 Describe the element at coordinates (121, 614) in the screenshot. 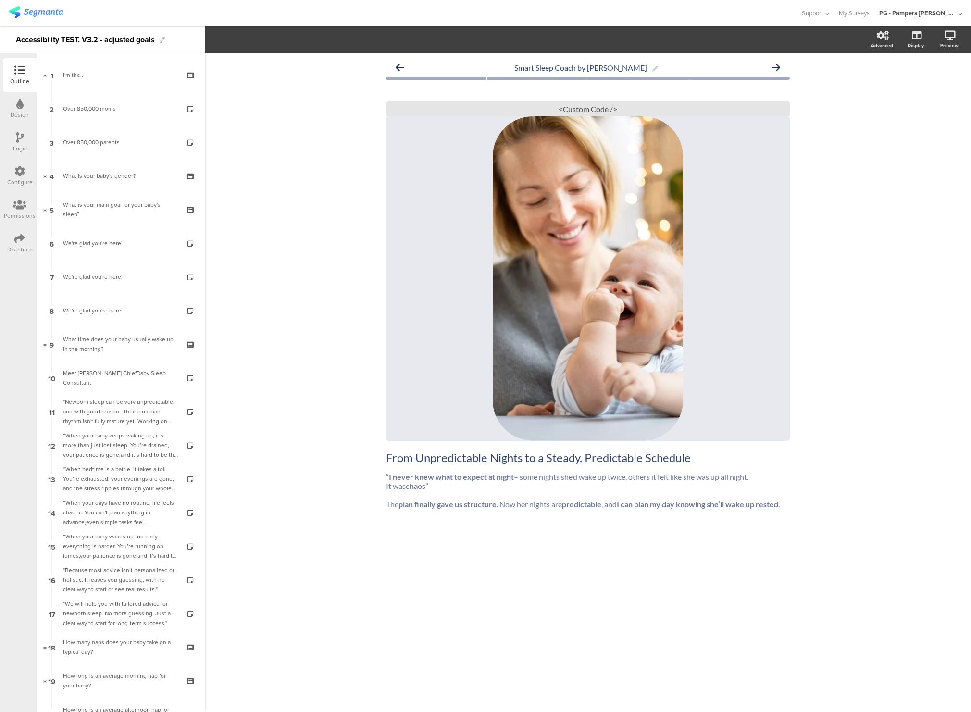

I see `a: 17 "We will help you with tailored advice for newborn sleep. No more guessing. Just a clear way t...` at that location.